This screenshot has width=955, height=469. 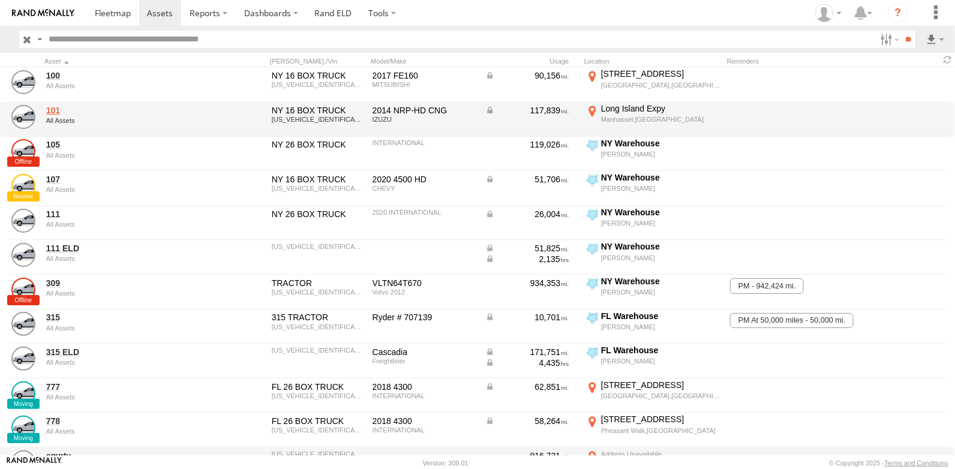 What do you see at coordinates (425, 317) in the screenshot?
I see `div: Ryder # 707139` at bounding box center [425, 317].